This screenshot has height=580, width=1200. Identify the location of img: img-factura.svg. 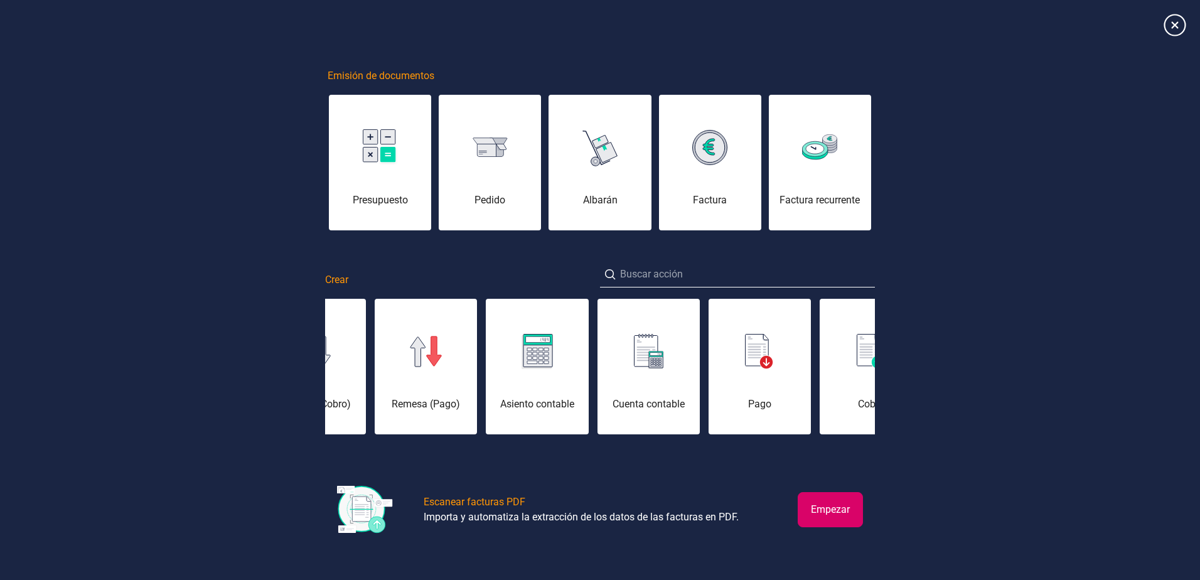
(710, 147).